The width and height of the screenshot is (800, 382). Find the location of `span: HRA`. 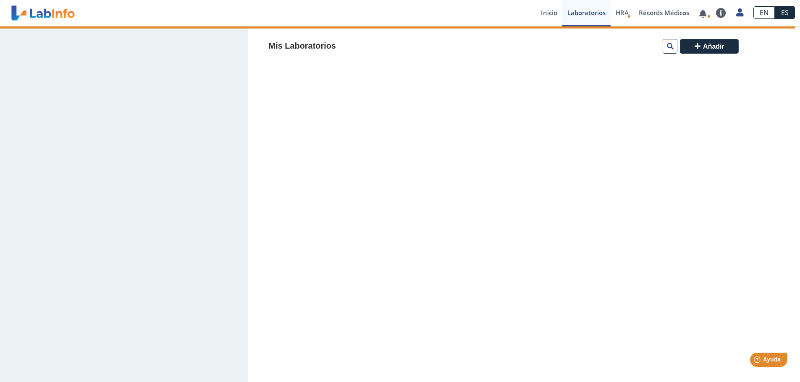

span: HRA is located at coordinates (622, 13).